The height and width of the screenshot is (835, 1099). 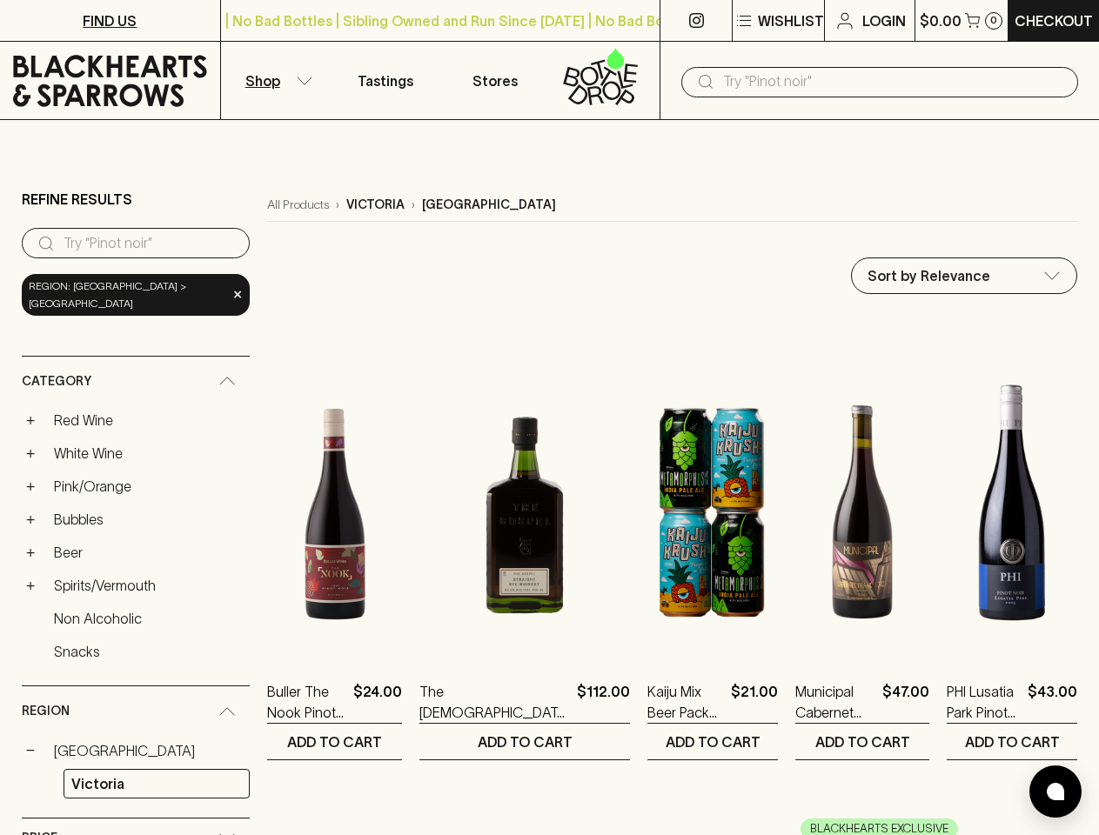 I want to click on p: $21.00, so click(x=754, y=702).